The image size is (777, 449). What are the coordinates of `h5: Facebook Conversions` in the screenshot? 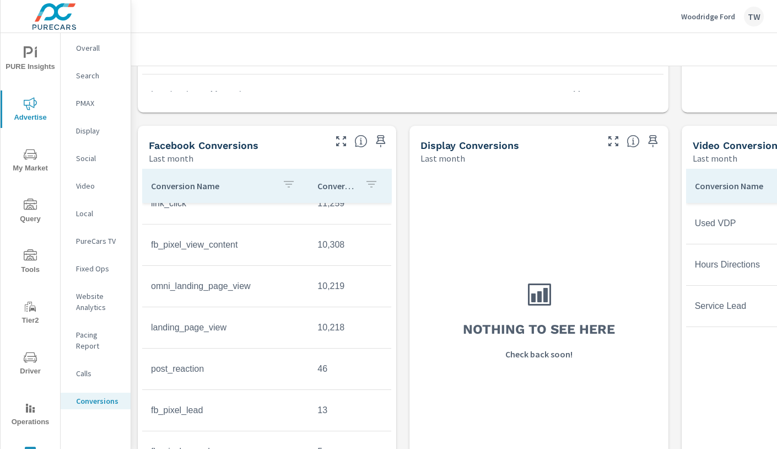 It's located at (203, 145).